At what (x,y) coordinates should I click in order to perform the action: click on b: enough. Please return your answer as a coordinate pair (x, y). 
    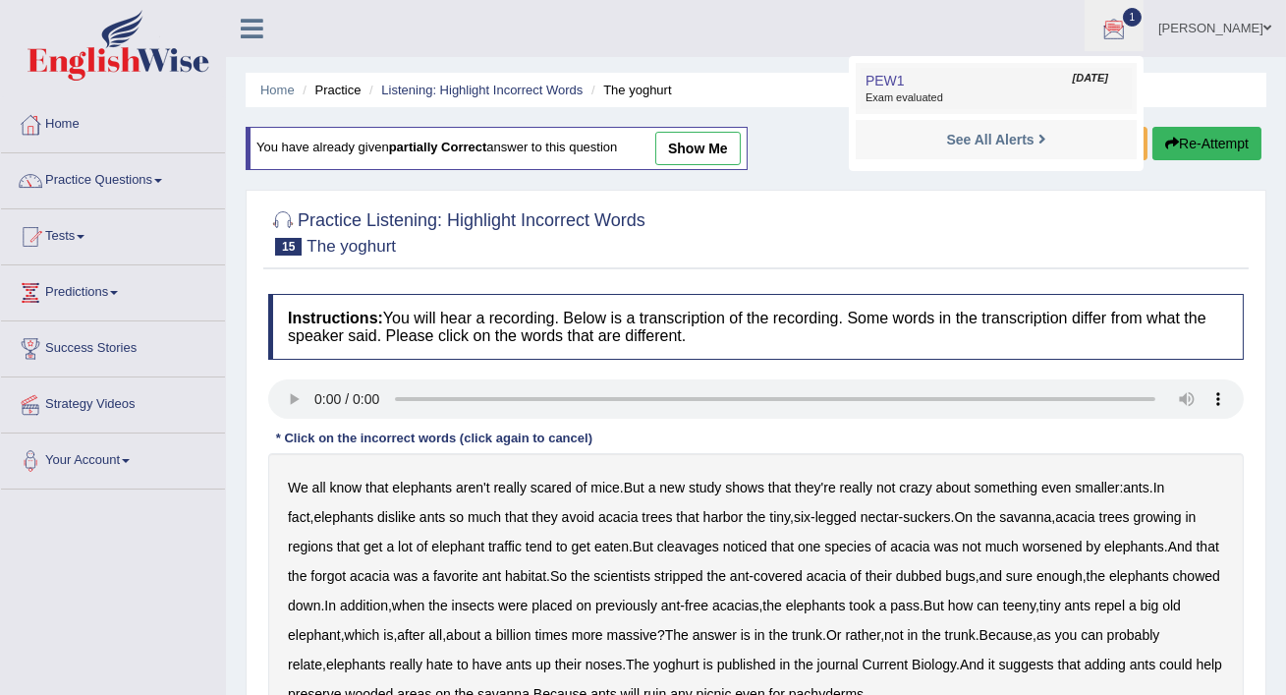
    Looking at the image, I should click on (1059, 576).